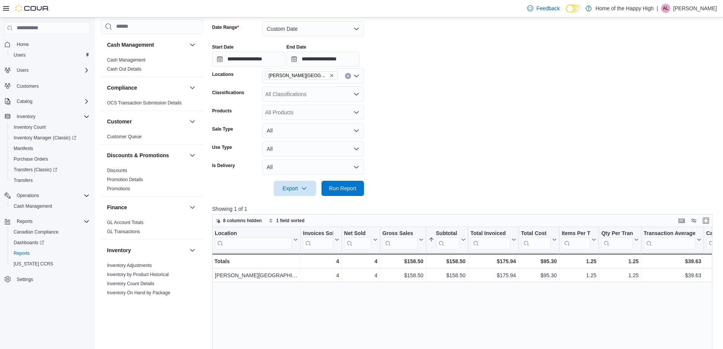 This screenshot has height=349, width=723. Describe the element at coordinates (576, 234) in the screenshot. I see `div: Items Per Transaction` at that location.